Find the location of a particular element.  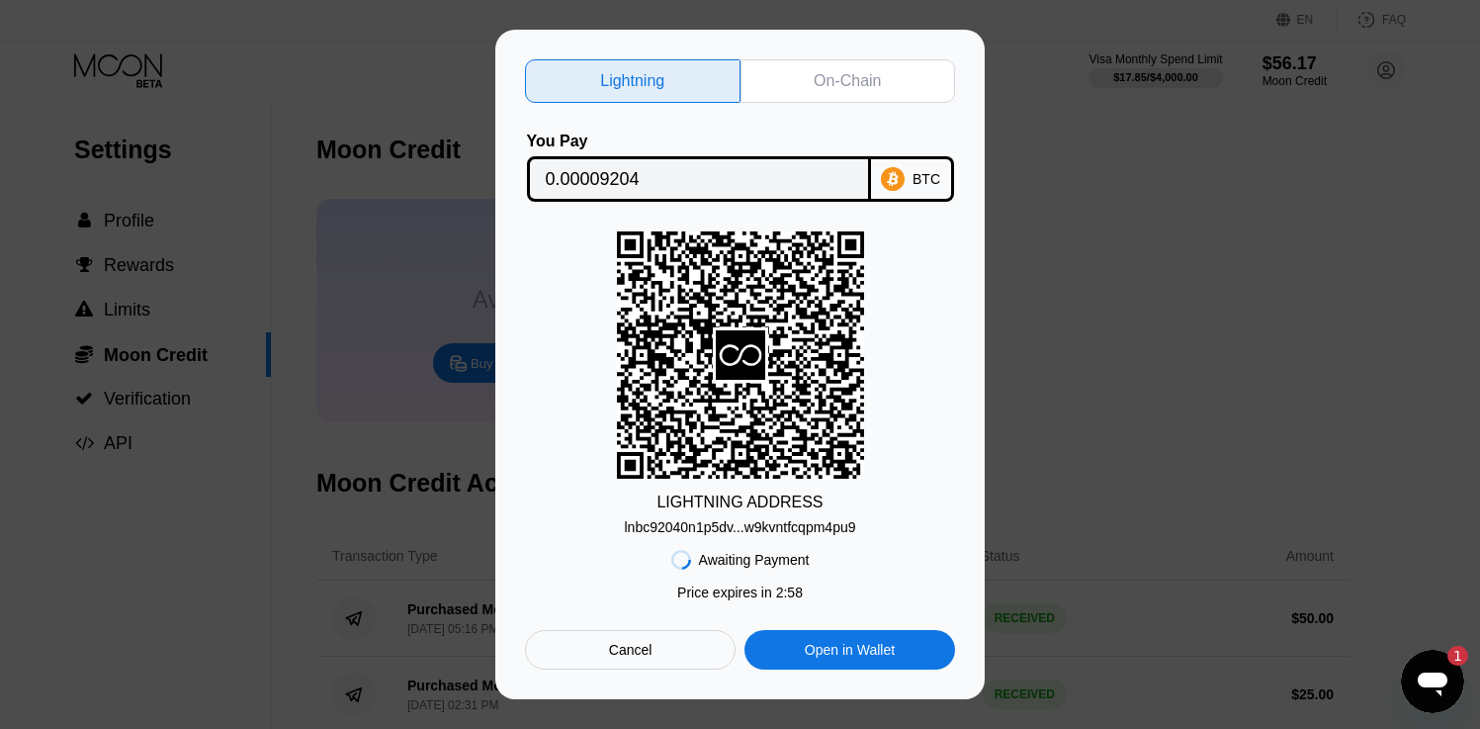

span: 2 : 58 is located at coordinates (789, 592).